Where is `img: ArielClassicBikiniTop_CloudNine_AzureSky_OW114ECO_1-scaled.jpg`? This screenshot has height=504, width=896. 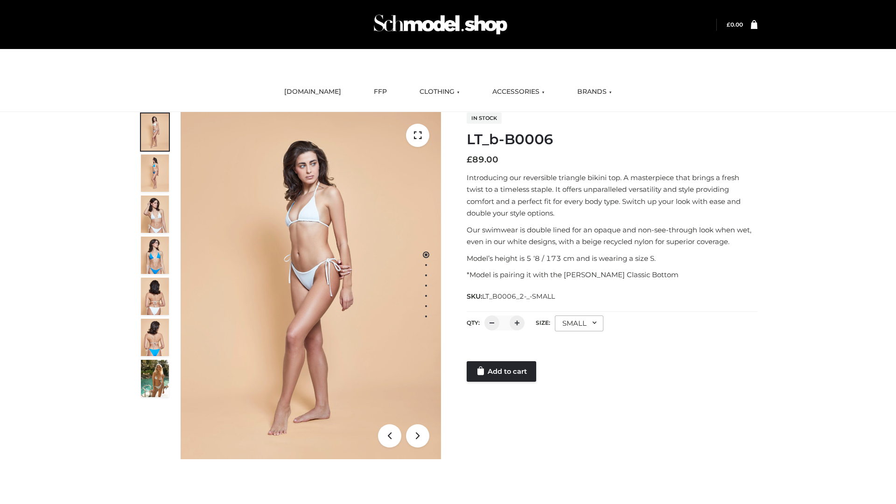 img: ArielClassicBikiniTop_CloudNine_AzureSky_OW114ECO_1-scaled.jpg is located at coordinates (155, 132).